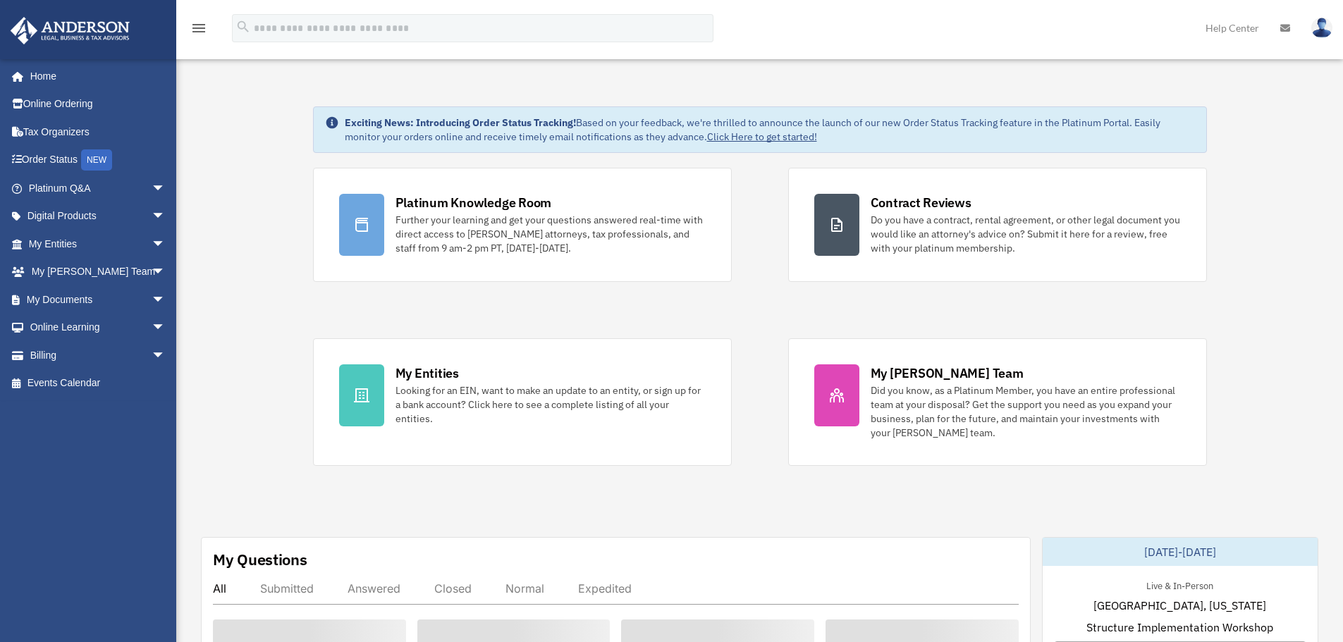  I want to click on a: Billingarrow_drop_down, so click(98, 355).